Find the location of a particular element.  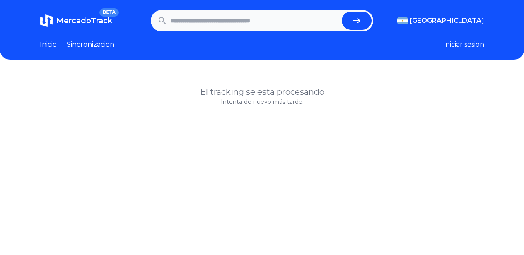

a: Sincronizacion is located at coordinates (90, 45).